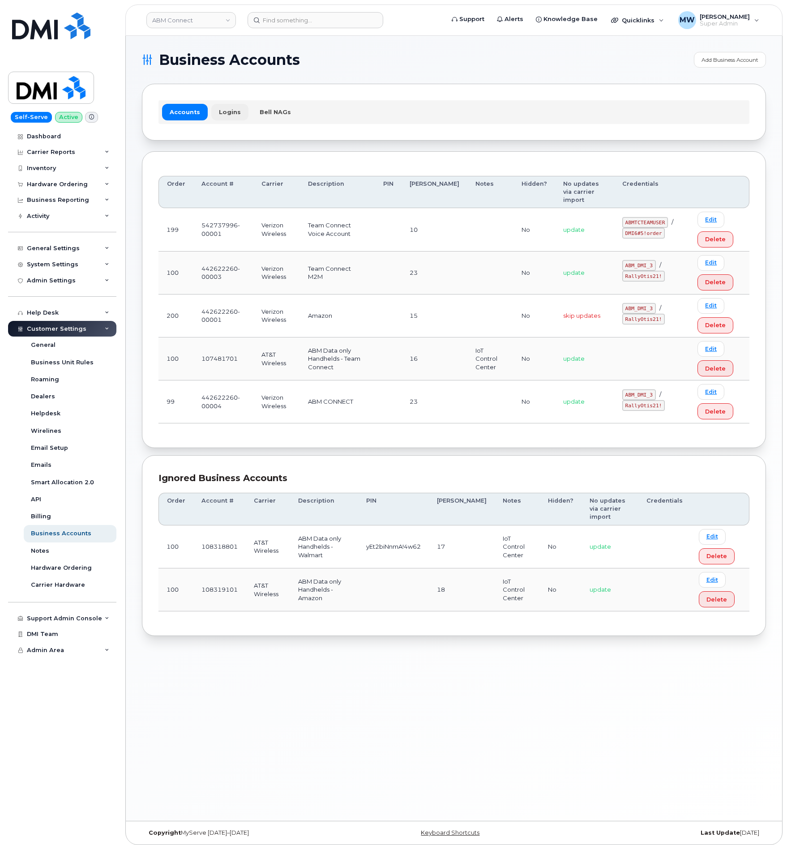  Describe the element at coordinates (581, 316) in the screenshot. I see `span: skip updates` at that location.